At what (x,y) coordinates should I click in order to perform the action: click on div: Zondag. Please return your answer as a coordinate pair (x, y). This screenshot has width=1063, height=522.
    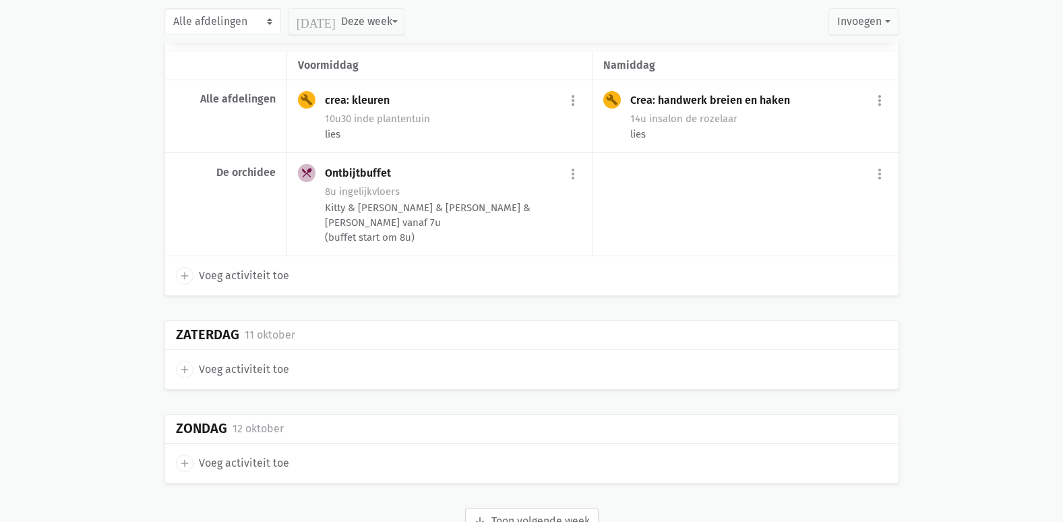
    Looking at the image, I should click on (202, 428).